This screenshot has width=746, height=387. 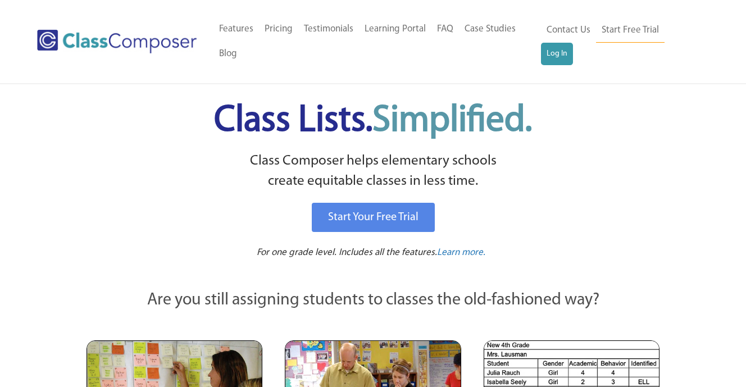 What do you see at coordinates (556, 54) in the screenshot?
I see `a: Log In` at bounding box center [556, 54].